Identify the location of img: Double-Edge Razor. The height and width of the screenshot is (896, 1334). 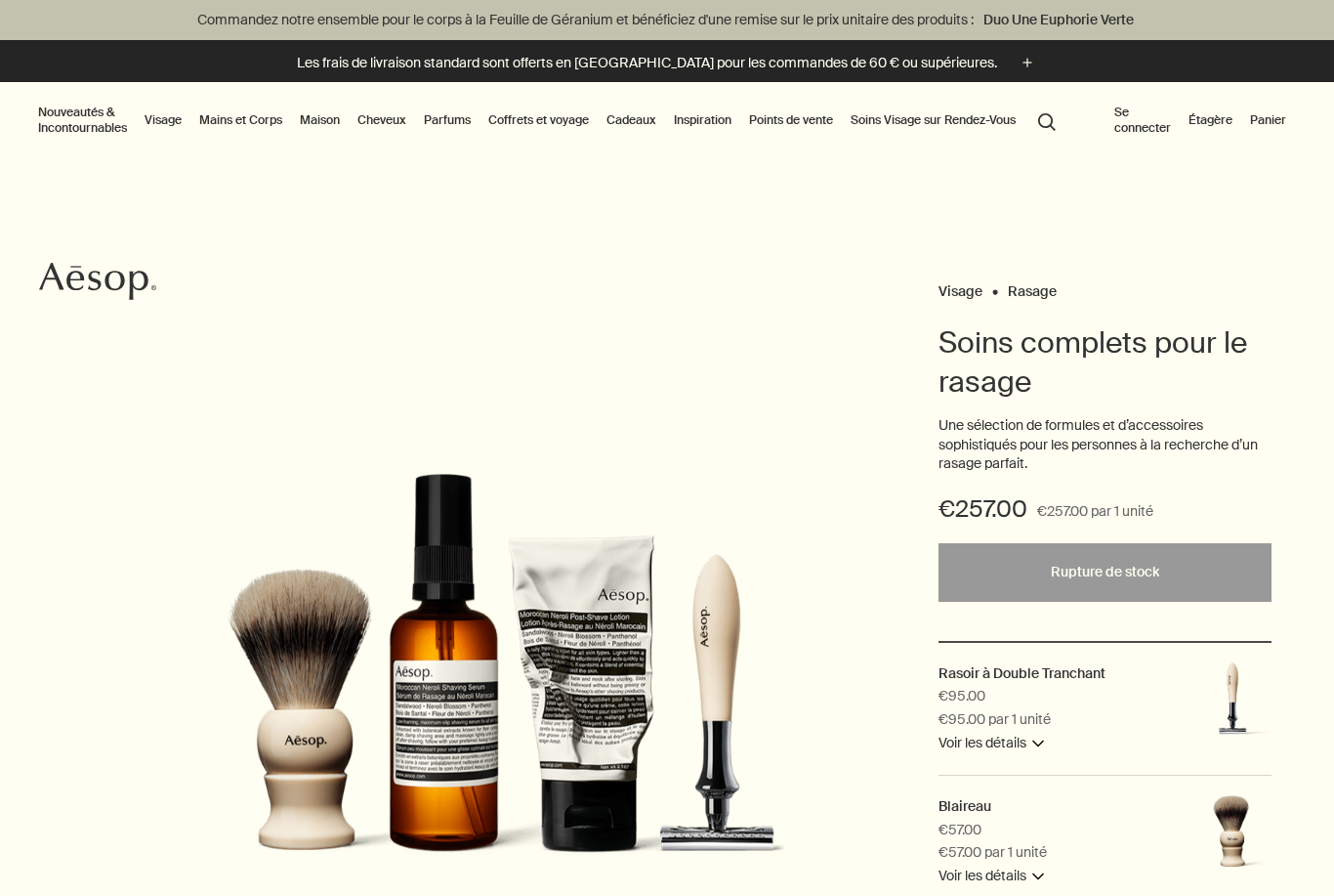
(1232, 701).